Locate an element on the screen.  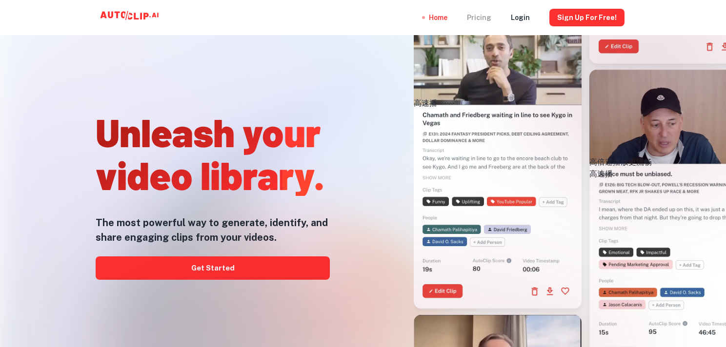
a: Get Started is located at coordinates (213, 268).